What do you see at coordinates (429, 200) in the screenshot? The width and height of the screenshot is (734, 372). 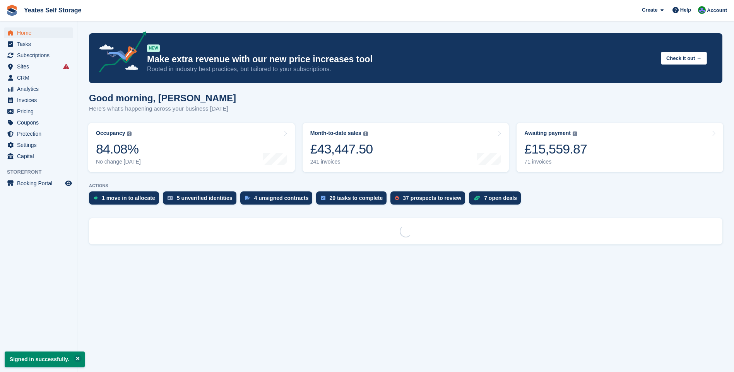 I see `a: 37 prospects to review` at bounding box center [429, 200].